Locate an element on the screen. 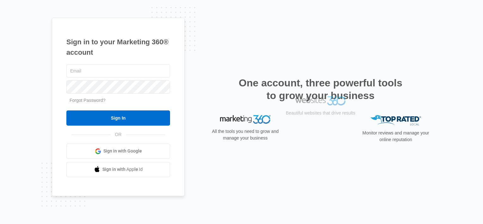 The height and width of the screenshot is (224, 483). img: Websites 360 is located at coordinates (321, 119).